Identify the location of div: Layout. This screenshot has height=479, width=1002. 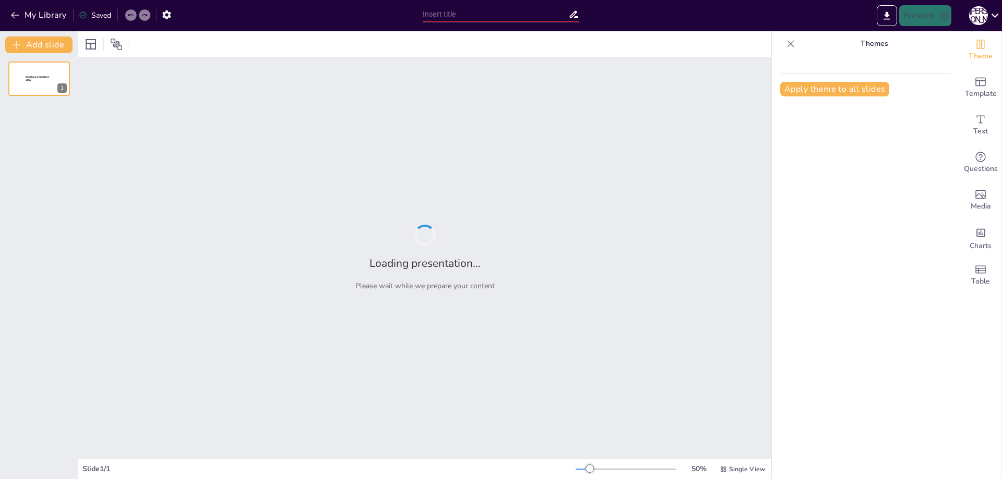
(91, 44).